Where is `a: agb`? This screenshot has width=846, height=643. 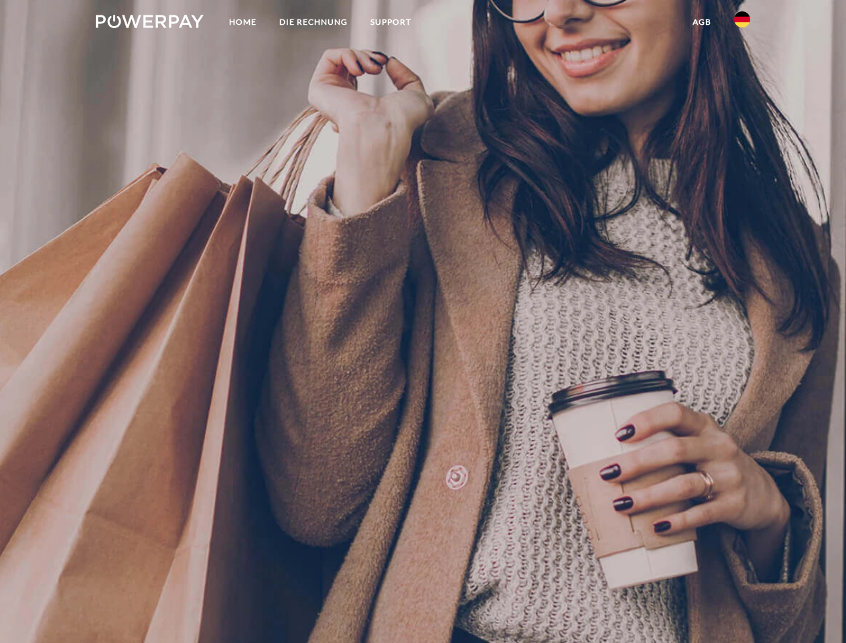 a: agb is located at coordinates (702, 22).